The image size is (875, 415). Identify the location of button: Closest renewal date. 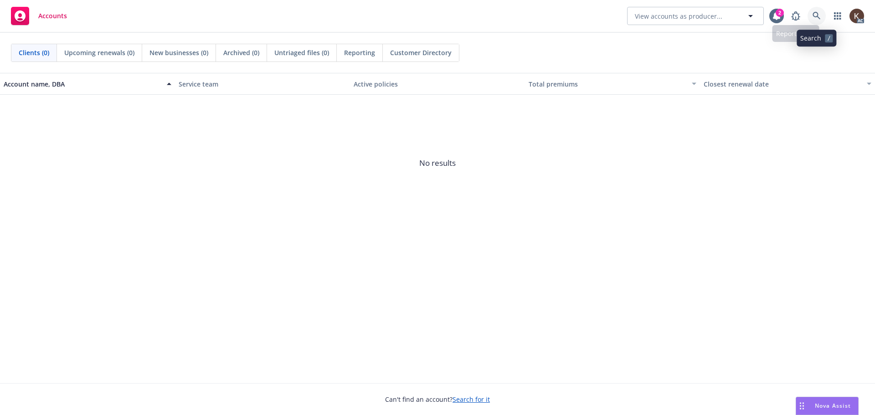
(787, 84).